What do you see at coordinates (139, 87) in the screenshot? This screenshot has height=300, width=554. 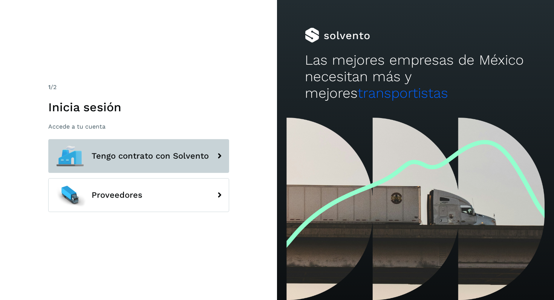 I see `div: /2` at bounding box center [139, 87].